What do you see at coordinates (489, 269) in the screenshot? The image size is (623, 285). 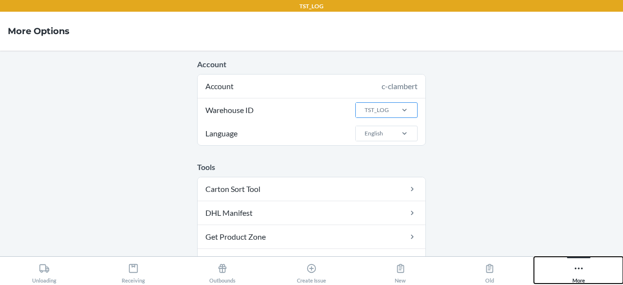 I see `button: Old` at bounding box center [489, 269].